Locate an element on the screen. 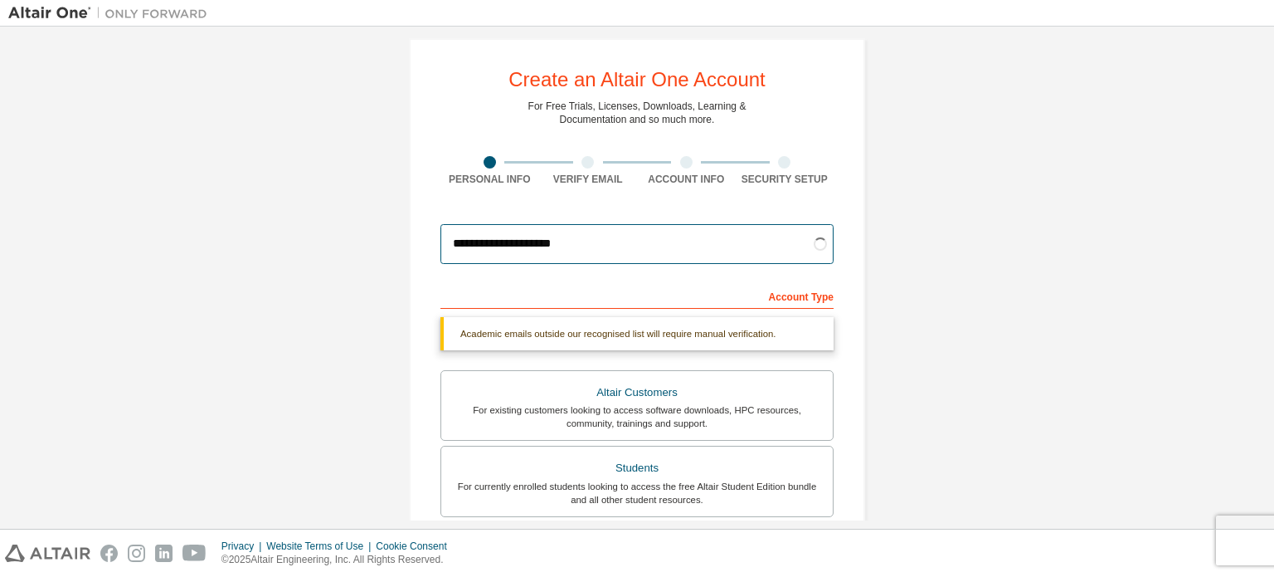  div: For existing customers looking to access software downloads, HPC resources, community, trainings ... is located at coordinates (637, 416).